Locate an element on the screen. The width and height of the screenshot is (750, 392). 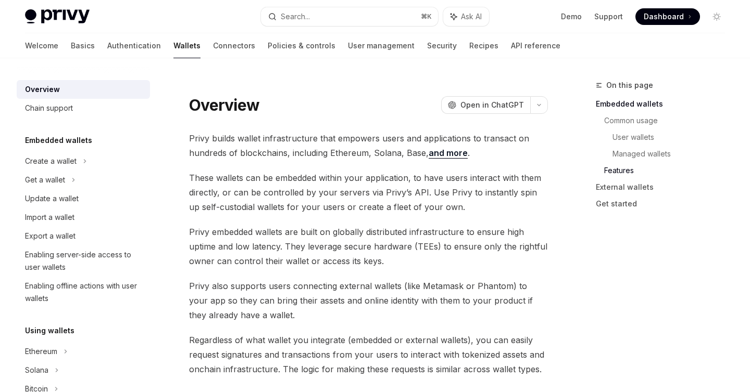
a: User management is located at coordinates (381, 46).